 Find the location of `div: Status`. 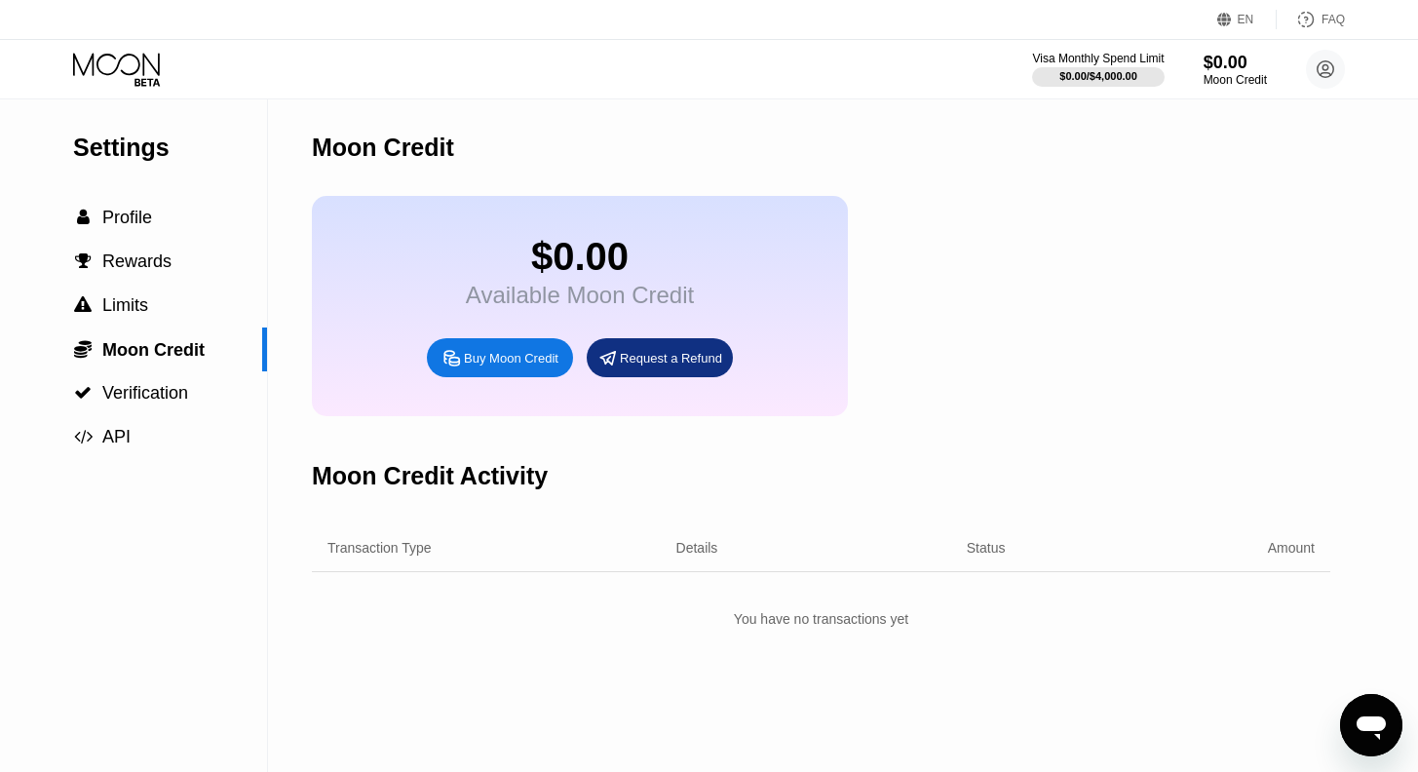

div: Status is located at coordinates (986, 548).